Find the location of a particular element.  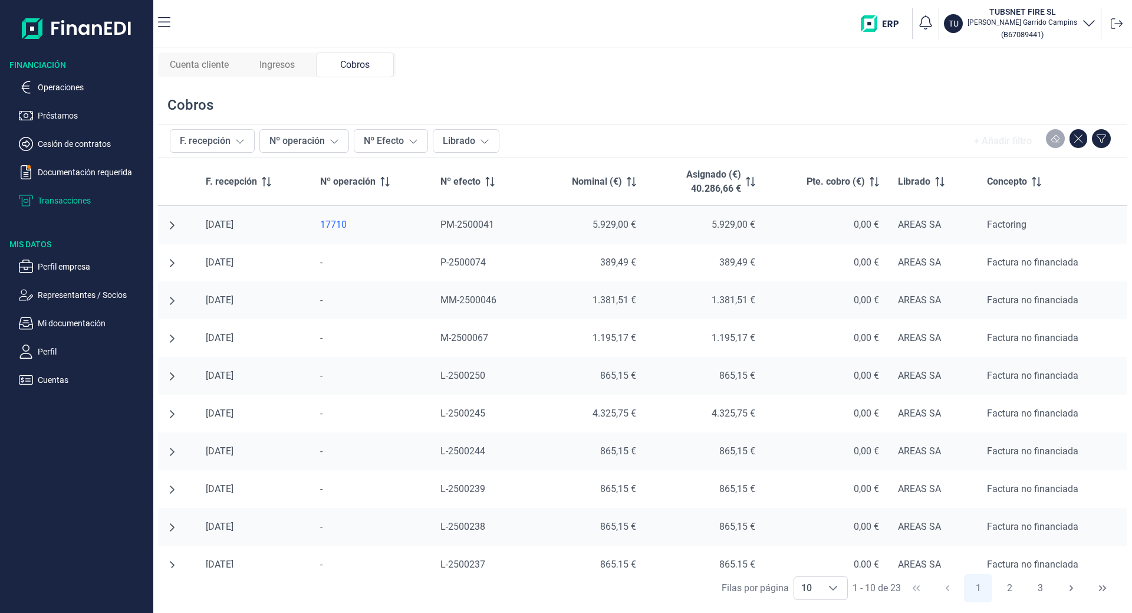

button: Transacciones is located at coordinates (84, 201).